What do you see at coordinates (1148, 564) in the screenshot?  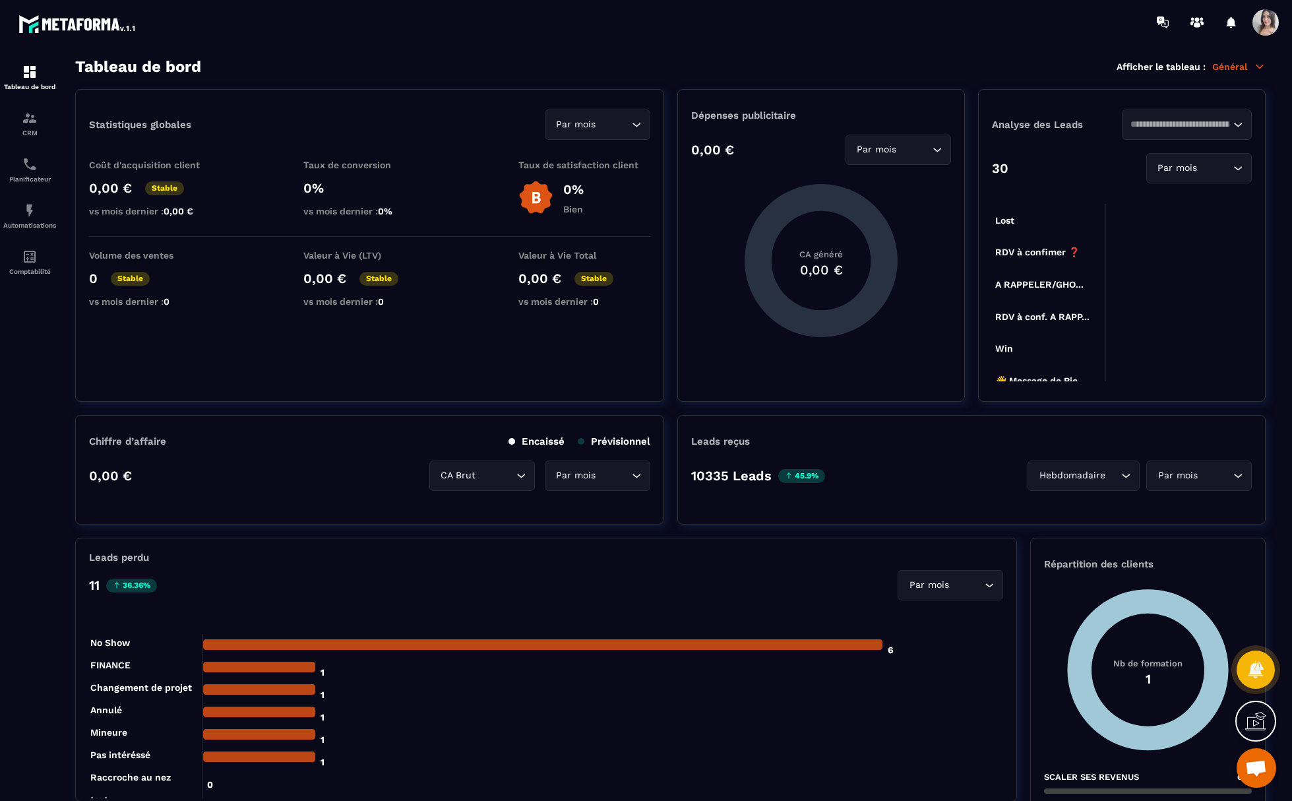 I see `p: Répartition des clients` at bounding box center [1148, 564].